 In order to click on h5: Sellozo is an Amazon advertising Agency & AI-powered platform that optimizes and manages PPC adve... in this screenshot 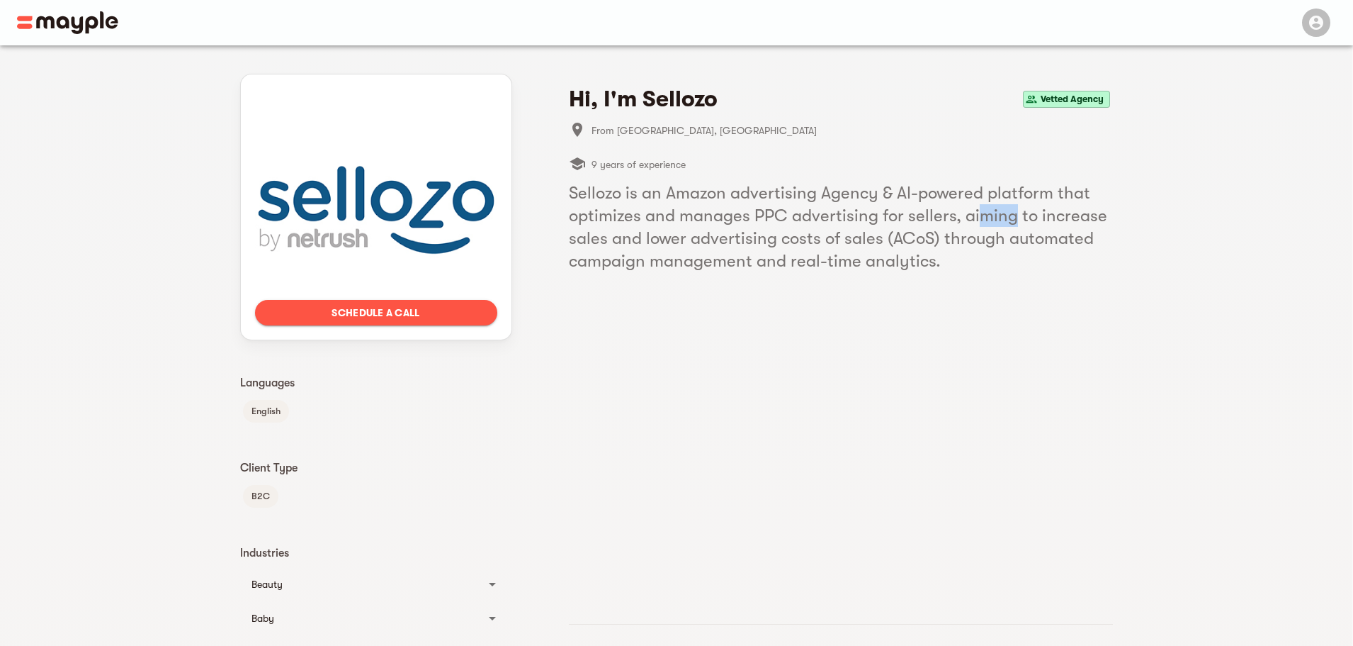, I will do `click(841, 227)`.